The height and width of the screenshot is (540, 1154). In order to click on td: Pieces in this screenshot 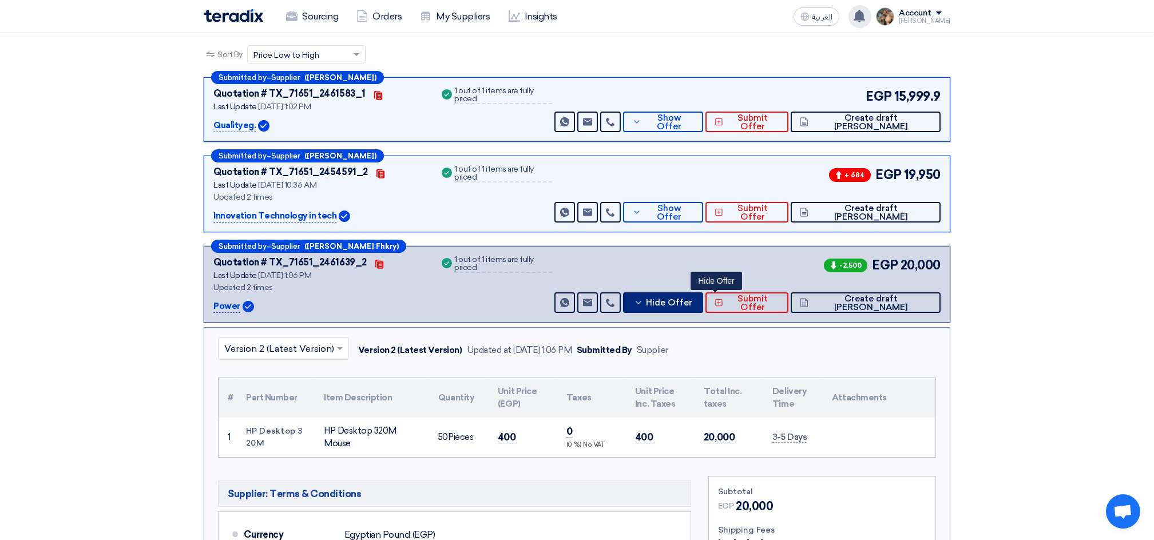, I will do `click(459, 437)`.